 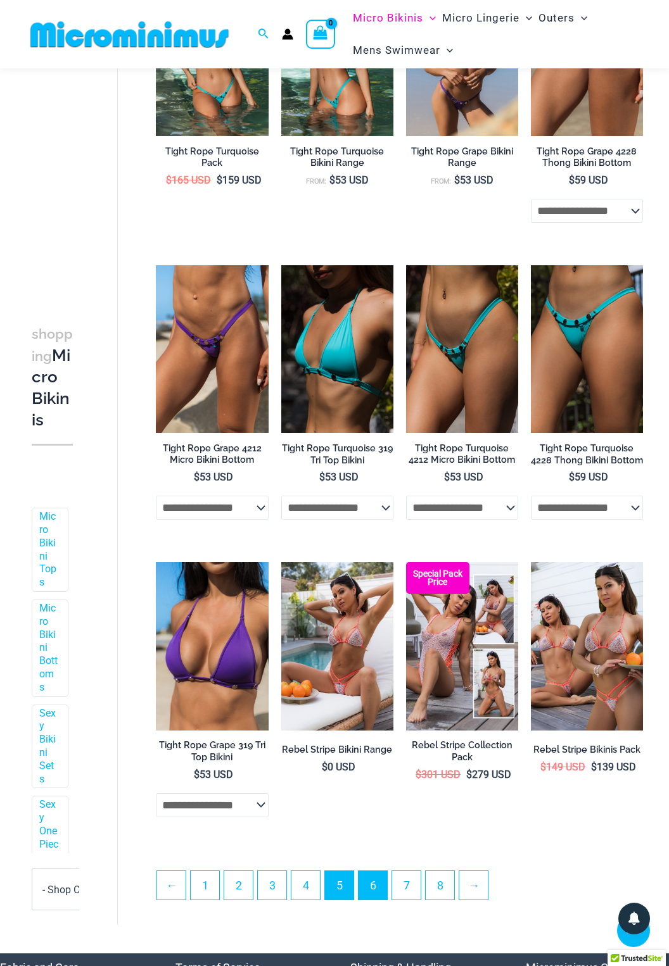 What do you see at coordinates (211, 160) in the screenshot?
I see `a: Tight Rope Turquoise Pack` at bounding box center [211, 160].